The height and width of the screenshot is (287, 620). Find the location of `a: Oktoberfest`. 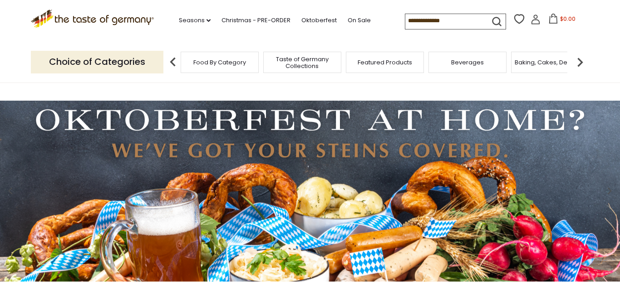

a: Oktoberfest is located at coordinates (319, 20).